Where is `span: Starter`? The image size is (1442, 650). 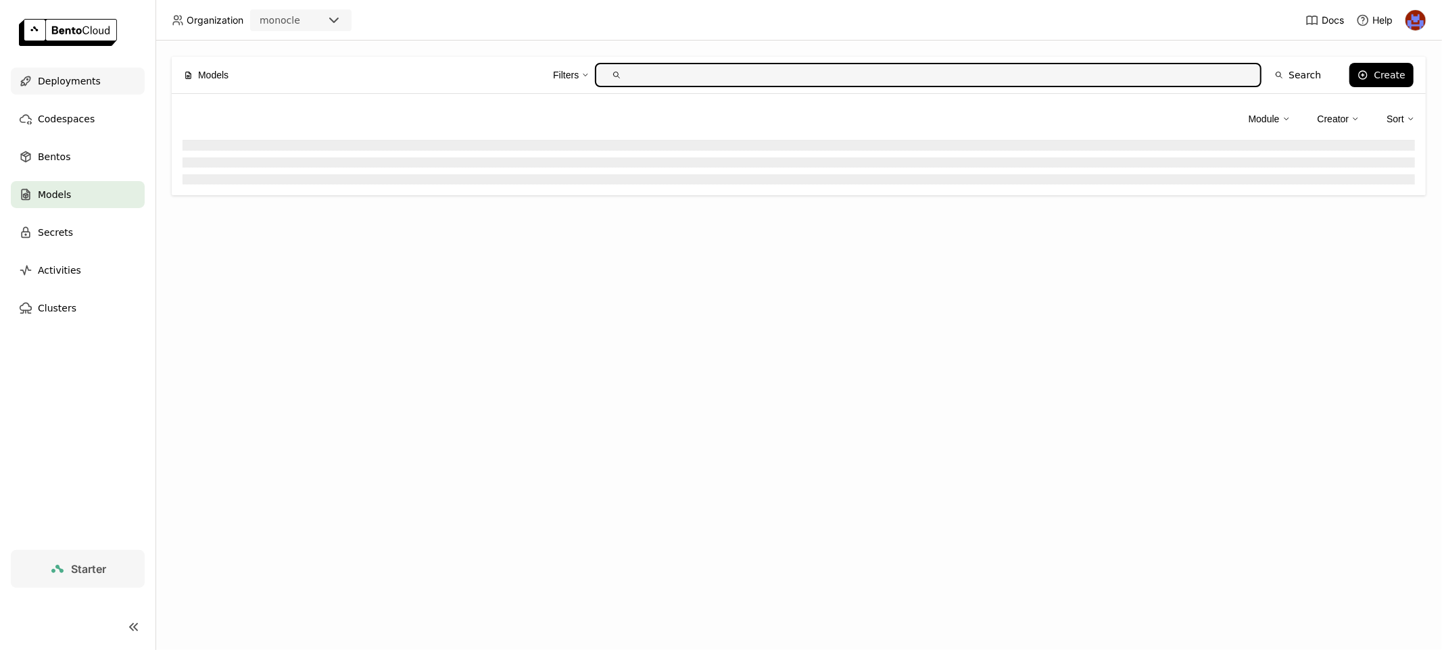
span: Starter is located at coordinates (89, 569).